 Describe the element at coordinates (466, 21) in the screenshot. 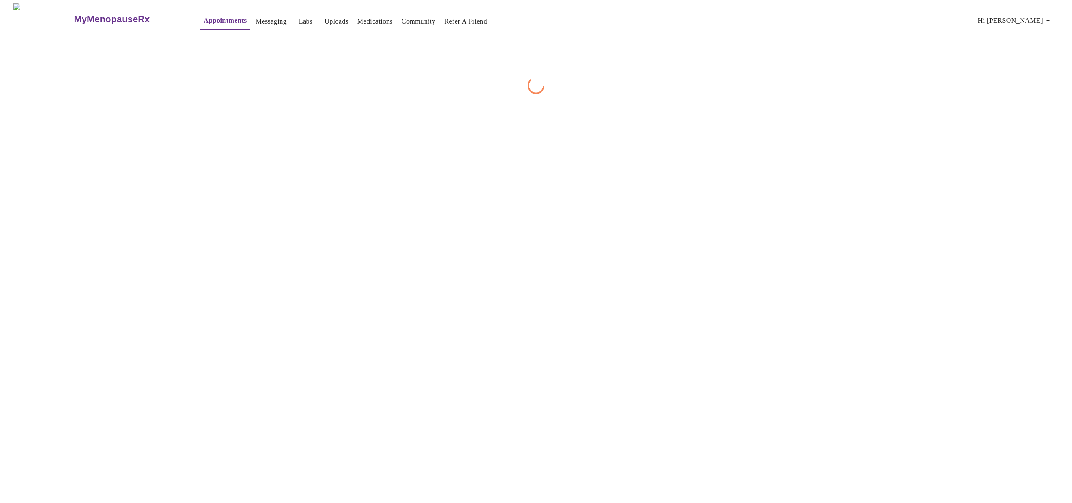

I see `button: Refer a Friend` at that location.